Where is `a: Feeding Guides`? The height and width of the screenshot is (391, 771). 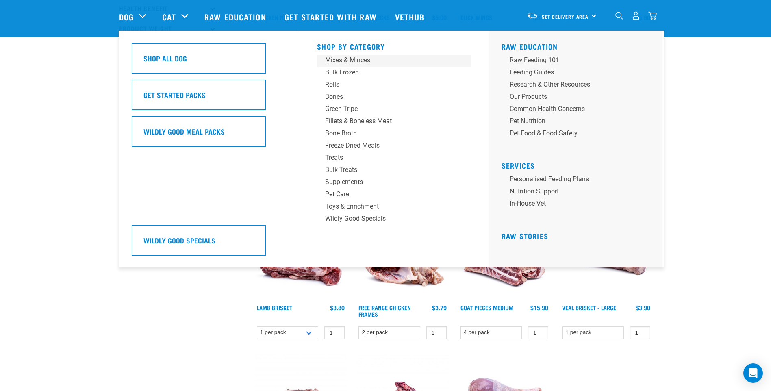
a: Feeding Guides is located at coordinates (579, 74).